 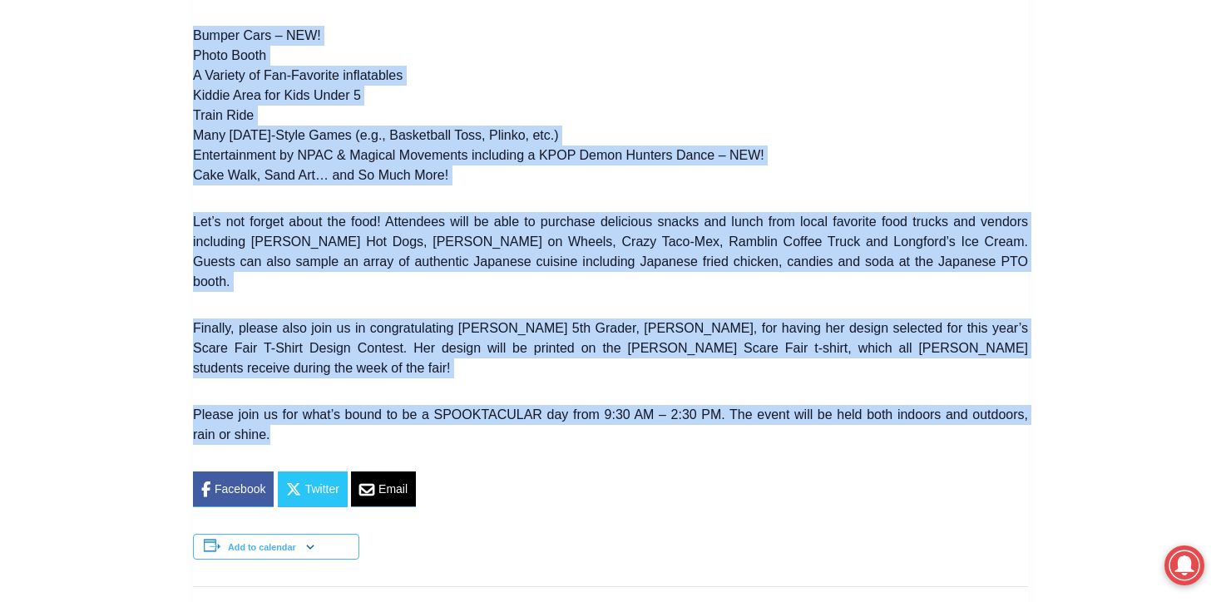 I want to click on a: Facebook, so click(x=233, y=489).